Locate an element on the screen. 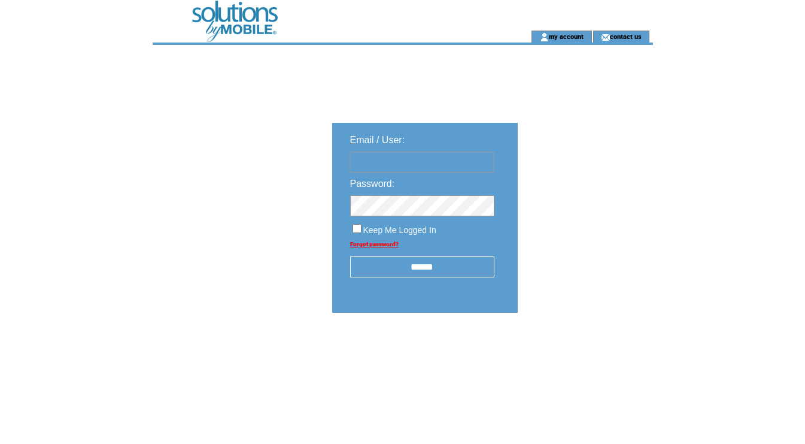 This screenshot has height=444, width=805. a: Forgot password? is located at coordinates (374, 244).